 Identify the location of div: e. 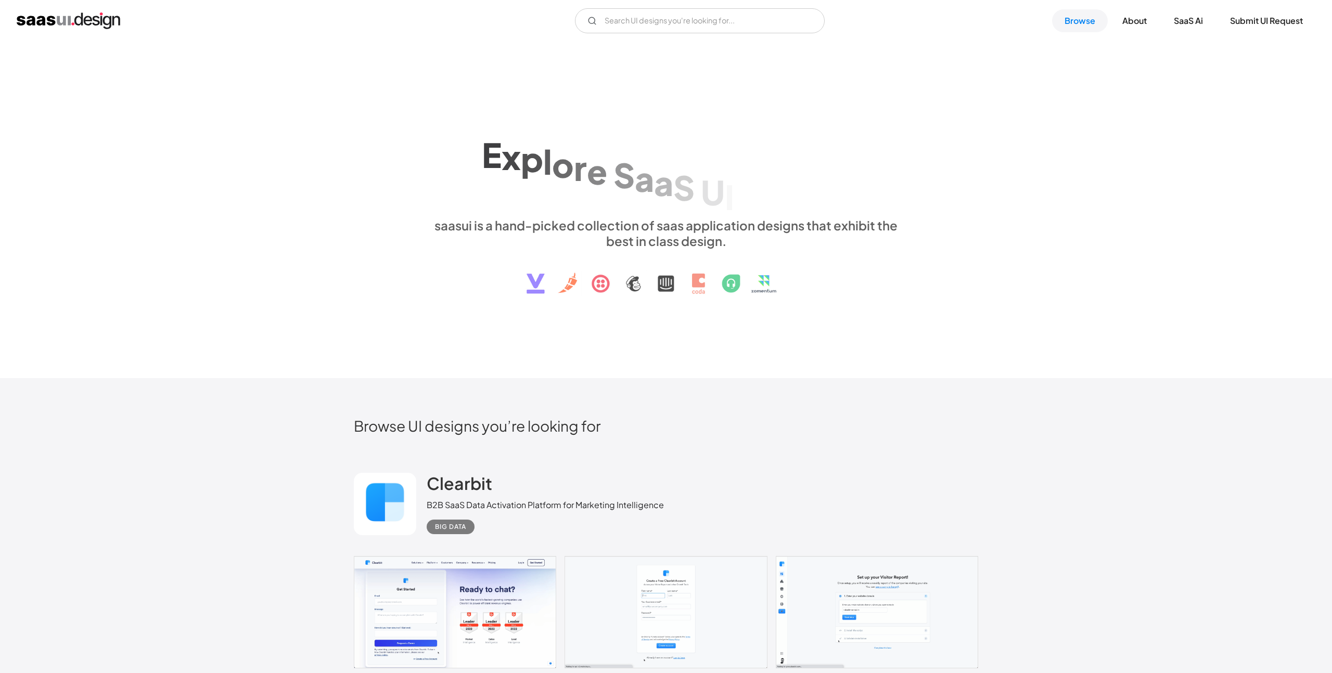
(597, 171).